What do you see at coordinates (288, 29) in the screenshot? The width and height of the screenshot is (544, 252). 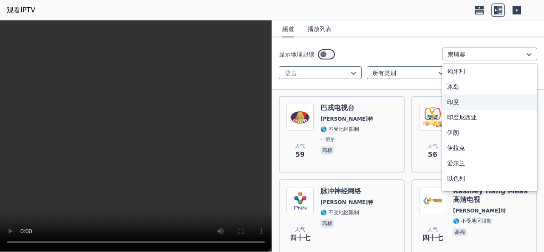 I see `font: 频道` at bounding box center [288, 29].